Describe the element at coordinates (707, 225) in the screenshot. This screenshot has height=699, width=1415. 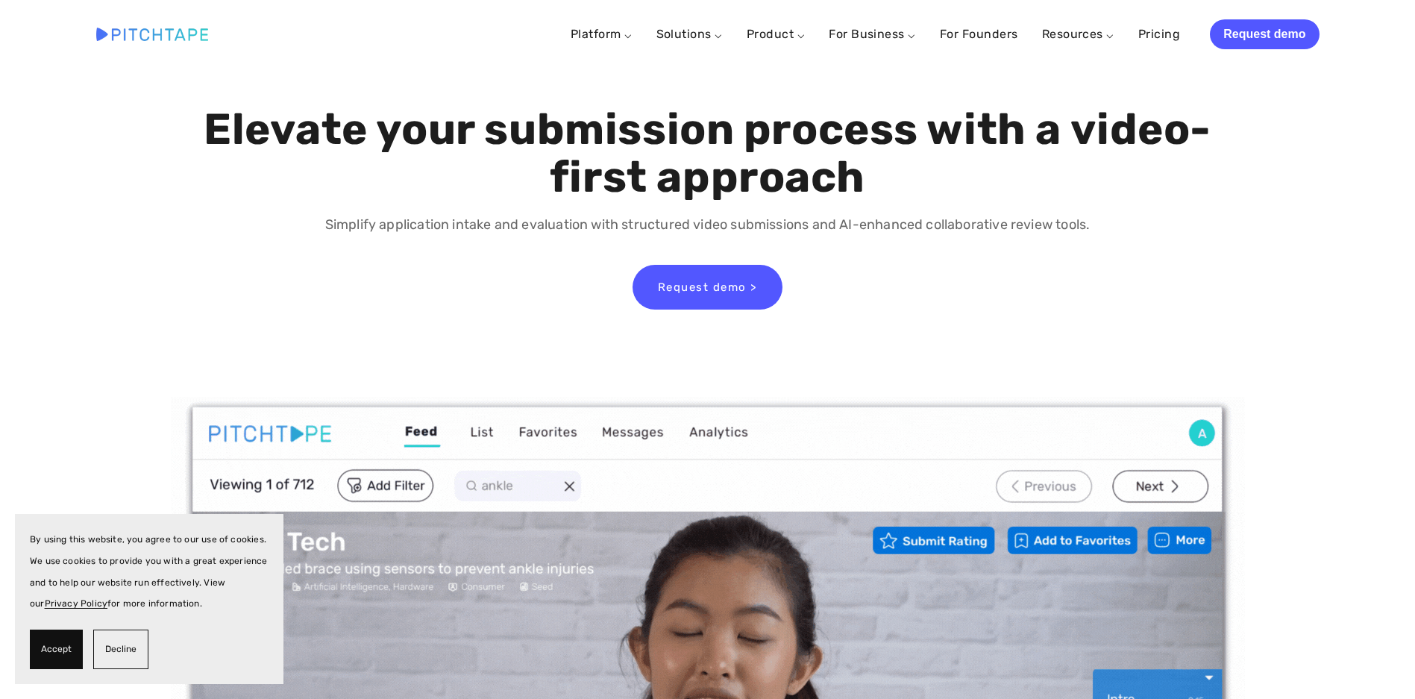
I see `p: Simplify application intake and evaluation with structured video submissions and AI-enhanced coll...` at that location.